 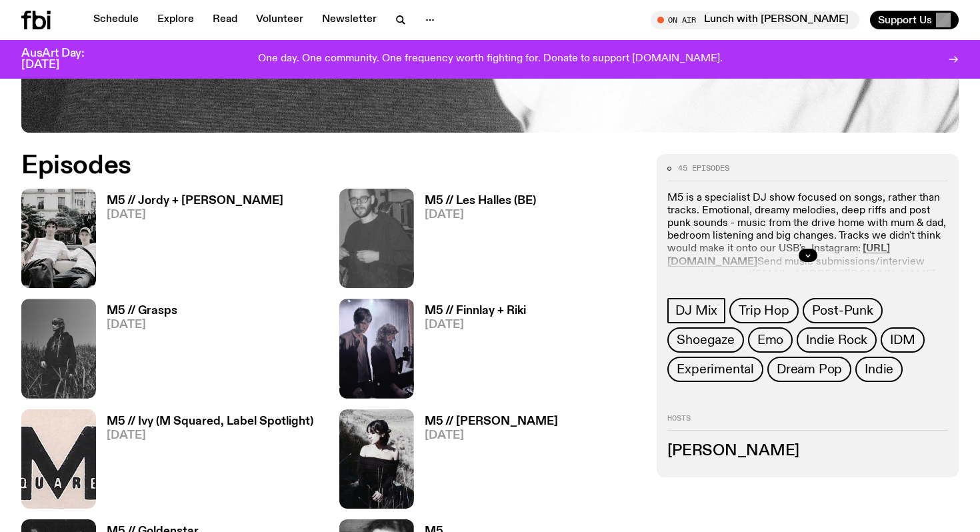 What do you see at coordinates (349, 20) in the screenshot?
I see `a: Newsletter` at bounding box center [349, 20].